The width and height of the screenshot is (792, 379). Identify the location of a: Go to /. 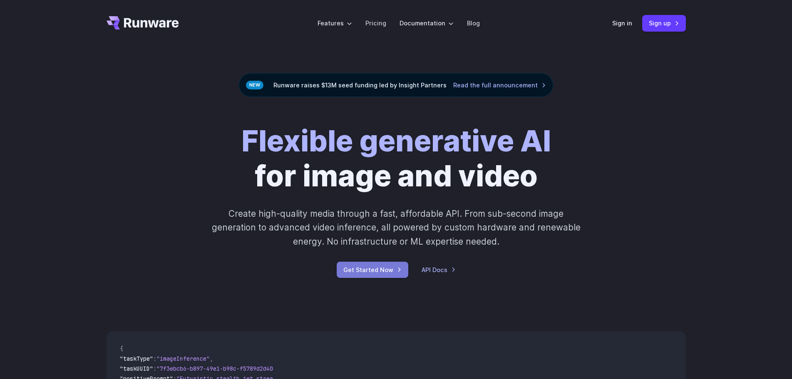
(143, 23).